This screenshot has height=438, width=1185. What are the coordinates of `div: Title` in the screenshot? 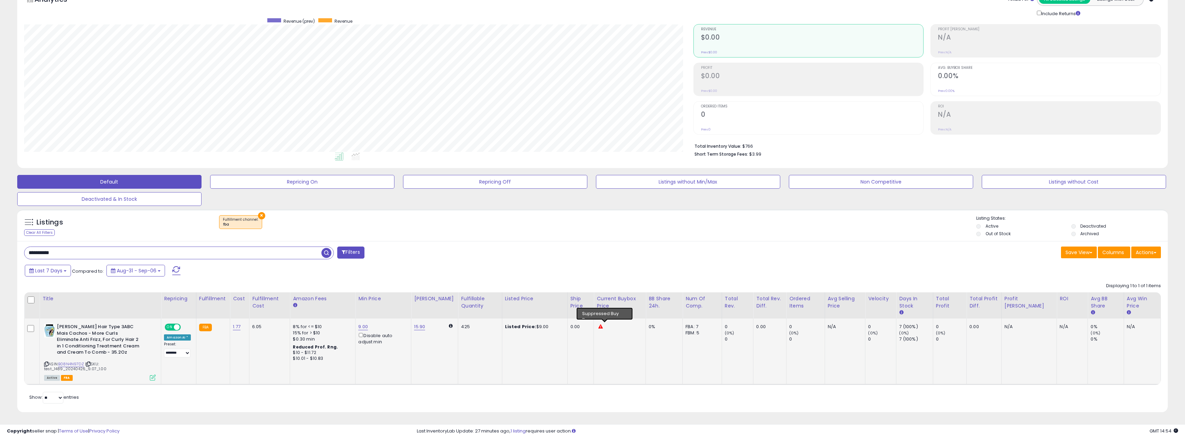 It's located at (100, 299).